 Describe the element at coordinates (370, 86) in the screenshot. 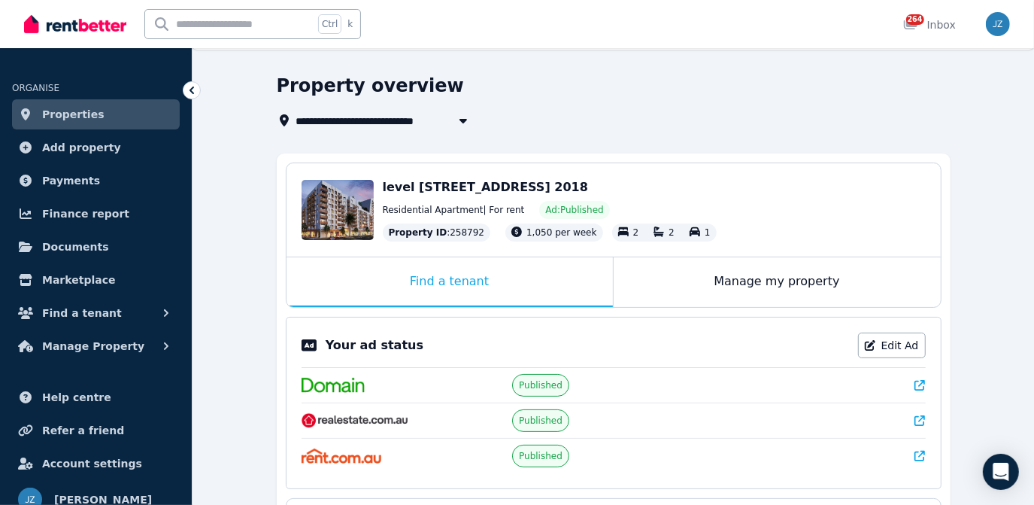

I see `h1: Property overview` at that location.